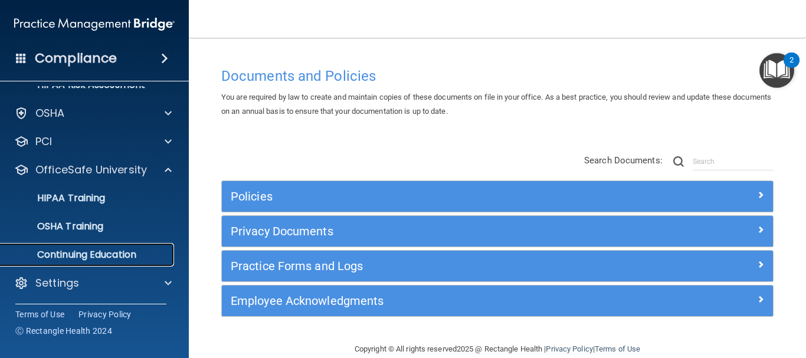 The width and height of the screenshot is (806, 358). Describe the element at coordinates (55, 227) in the screenshot. I see `p: OSHA Training` at that location.